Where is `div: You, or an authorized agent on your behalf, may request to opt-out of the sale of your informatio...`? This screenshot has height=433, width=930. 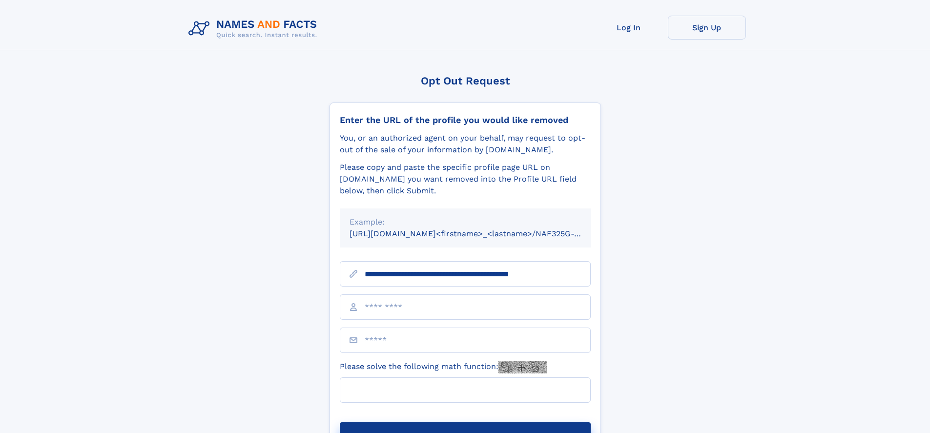 div: You, or an authorized agent on your behalf, may request to opt-out of the sale of your informatio... is located at coordinates (465, 144).